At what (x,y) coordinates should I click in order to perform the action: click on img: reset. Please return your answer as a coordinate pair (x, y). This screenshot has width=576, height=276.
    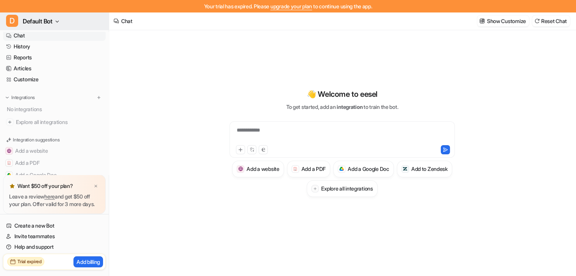
    Looking at the image, I should click on (537, 21).